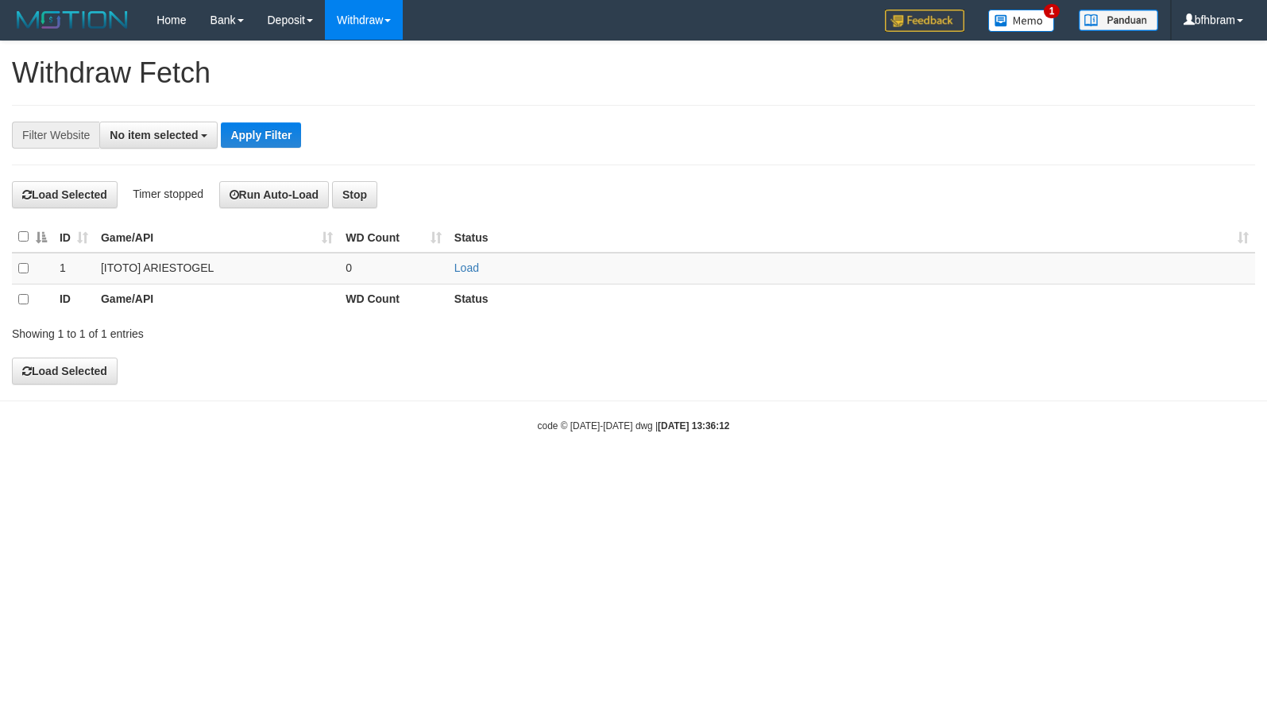 This screenshot has height=712, width=1267. I want to click on td: 1, so click(74, 268).